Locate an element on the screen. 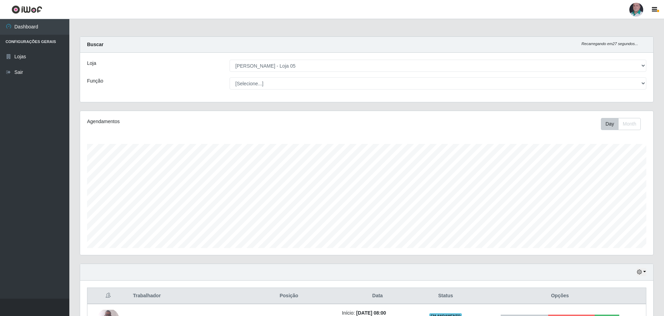 This screenshot has height=316, width=664. div: Toolbar with button groups is located at coordinates (623, 124).